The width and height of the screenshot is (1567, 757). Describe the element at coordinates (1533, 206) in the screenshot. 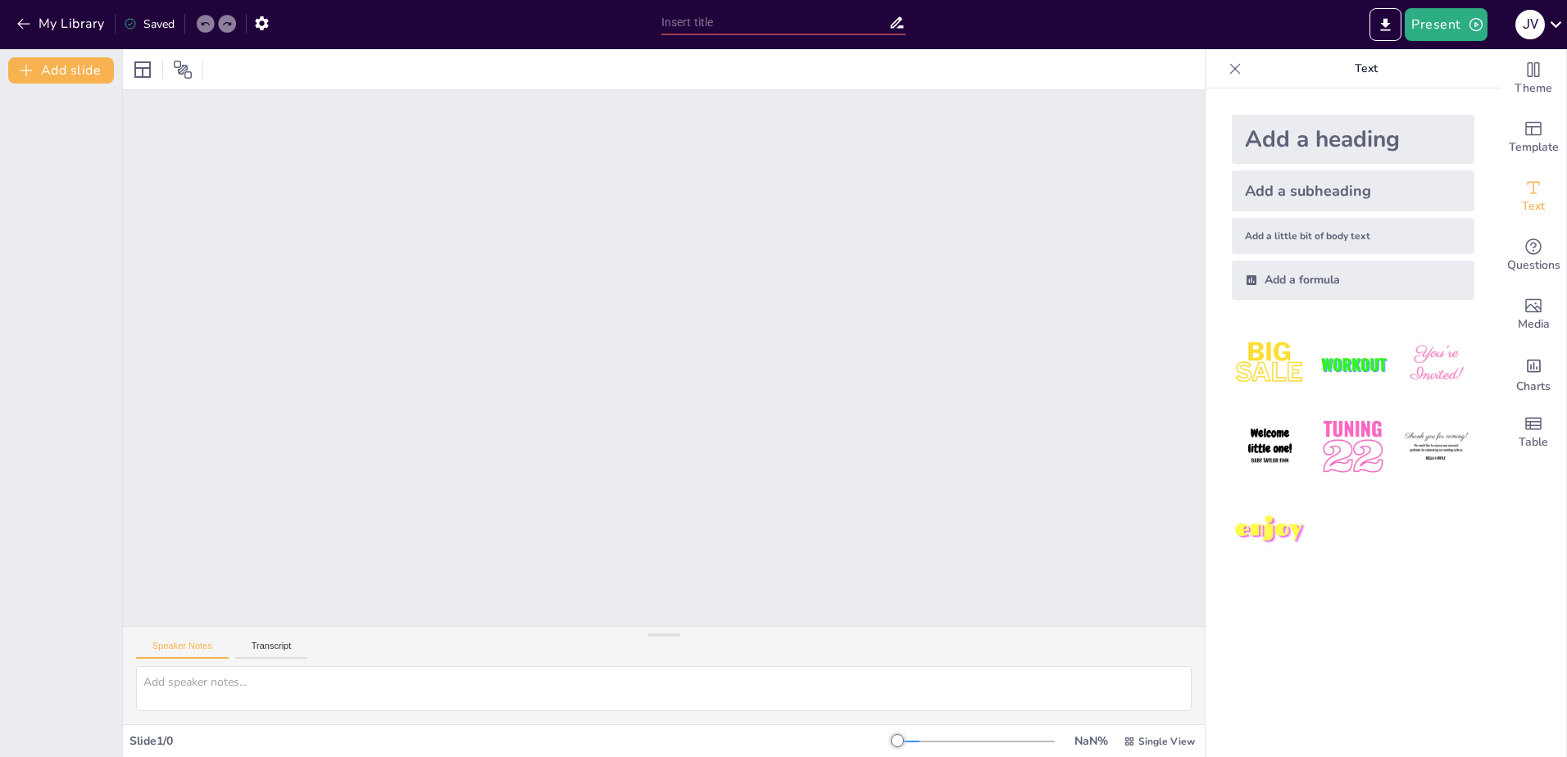

I see `span: Text` at that location.